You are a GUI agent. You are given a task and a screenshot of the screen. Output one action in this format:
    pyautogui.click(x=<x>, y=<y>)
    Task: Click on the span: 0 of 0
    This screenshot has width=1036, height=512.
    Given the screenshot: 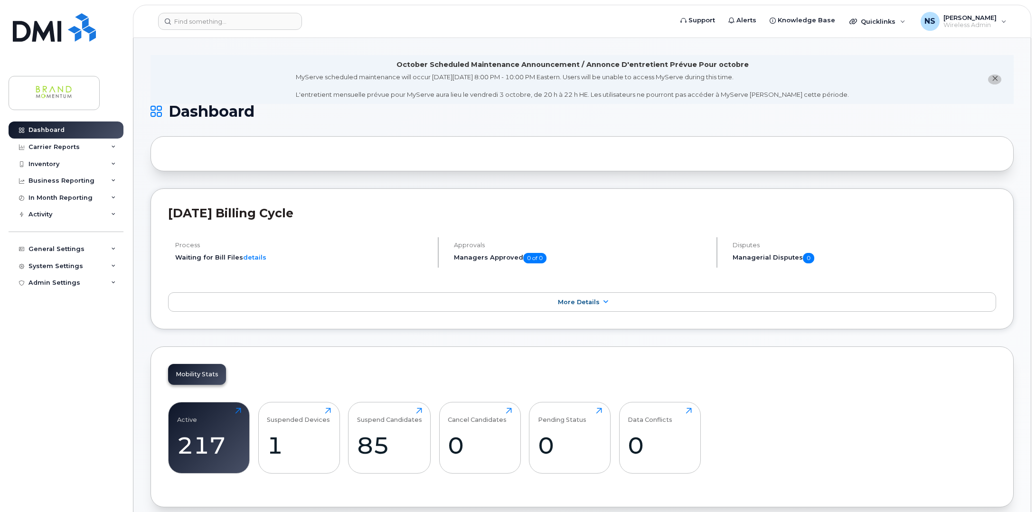 What is the action you would take?
    pyautogui.click(x=534, y=258)
    